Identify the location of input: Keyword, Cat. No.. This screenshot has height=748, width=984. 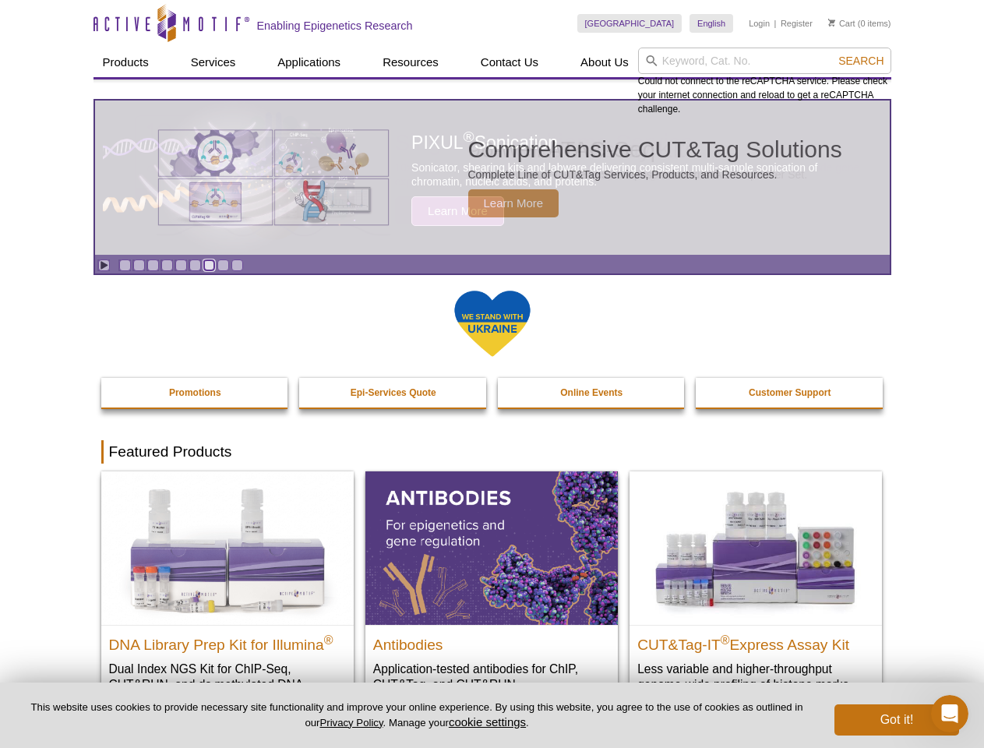
(764, 61).